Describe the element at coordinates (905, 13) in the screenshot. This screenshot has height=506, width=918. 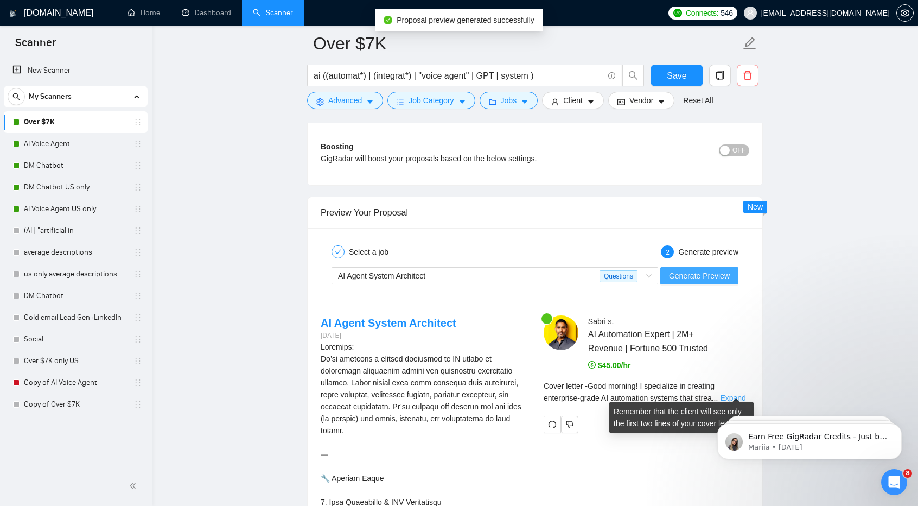
I see `button: setting` at that location.